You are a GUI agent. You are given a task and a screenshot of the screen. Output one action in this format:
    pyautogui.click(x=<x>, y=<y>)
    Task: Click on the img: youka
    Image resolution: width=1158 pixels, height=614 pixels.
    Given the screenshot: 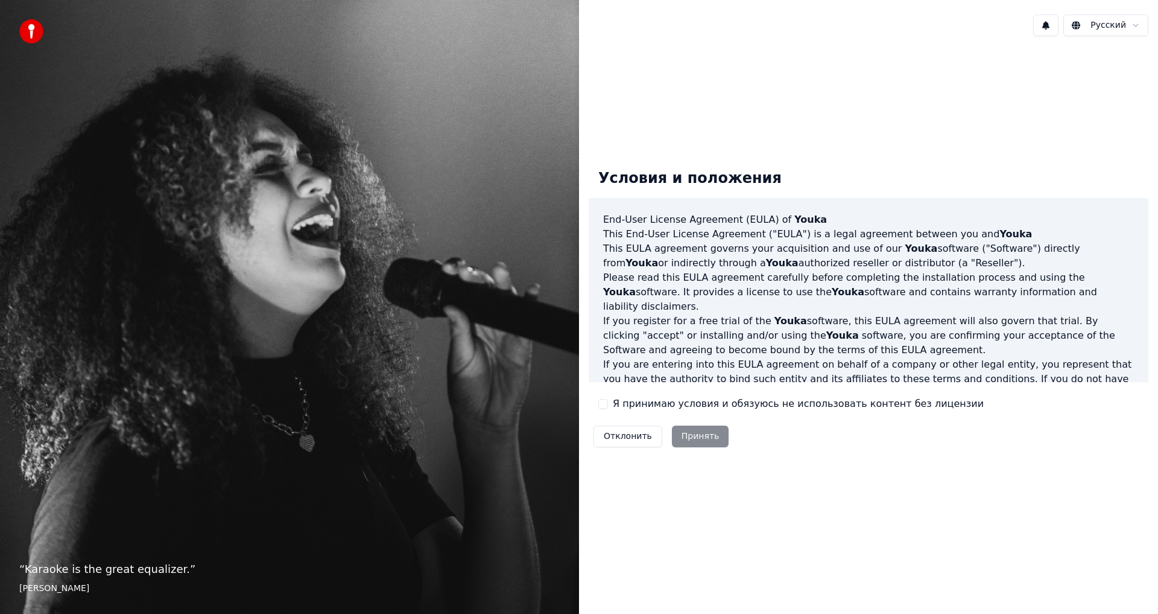 What is the action you would take?
    pyautogui.click(x=31, y=31)
    